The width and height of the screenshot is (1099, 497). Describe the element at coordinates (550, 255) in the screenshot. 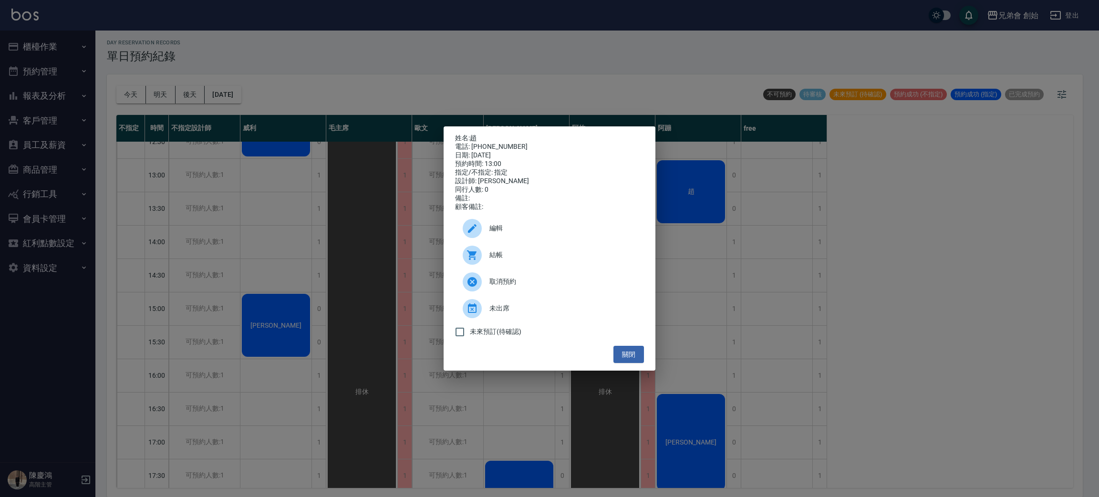

I see `div: 結帳` at that location.